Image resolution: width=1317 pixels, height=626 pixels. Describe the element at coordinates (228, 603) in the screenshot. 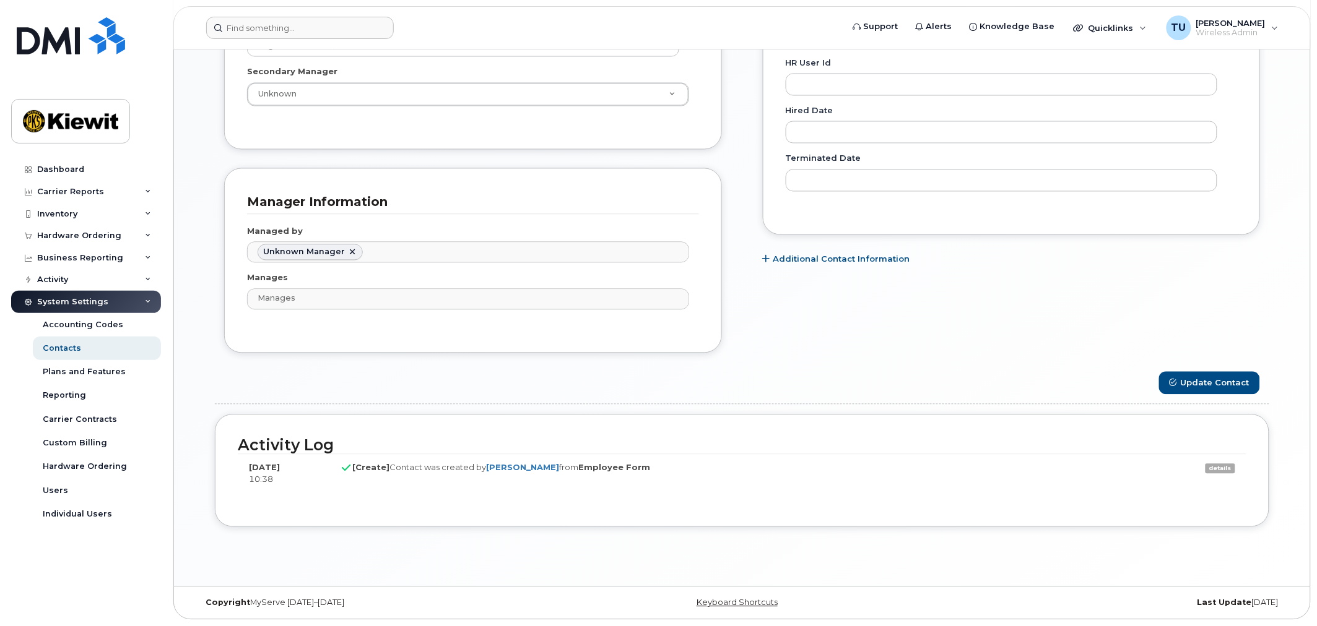

I see `strong: Copyright` at that location.